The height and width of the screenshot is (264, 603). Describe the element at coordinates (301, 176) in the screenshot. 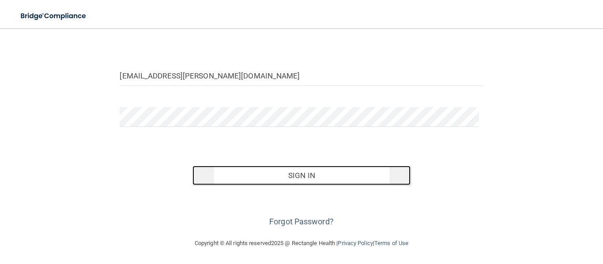

I see `button: Sign In` at that location.